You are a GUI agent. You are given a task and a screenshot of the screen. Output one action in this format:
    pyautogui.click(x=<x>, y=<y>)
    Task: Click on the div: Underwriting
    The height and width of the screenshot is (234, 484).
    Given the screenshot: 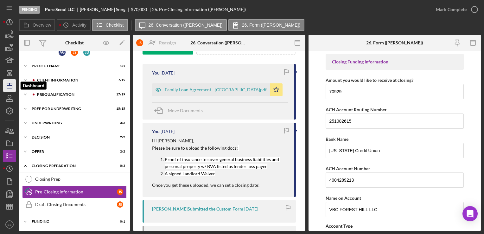 What is the action you would take?
    pyautogui.click(x=70, y=123)
    